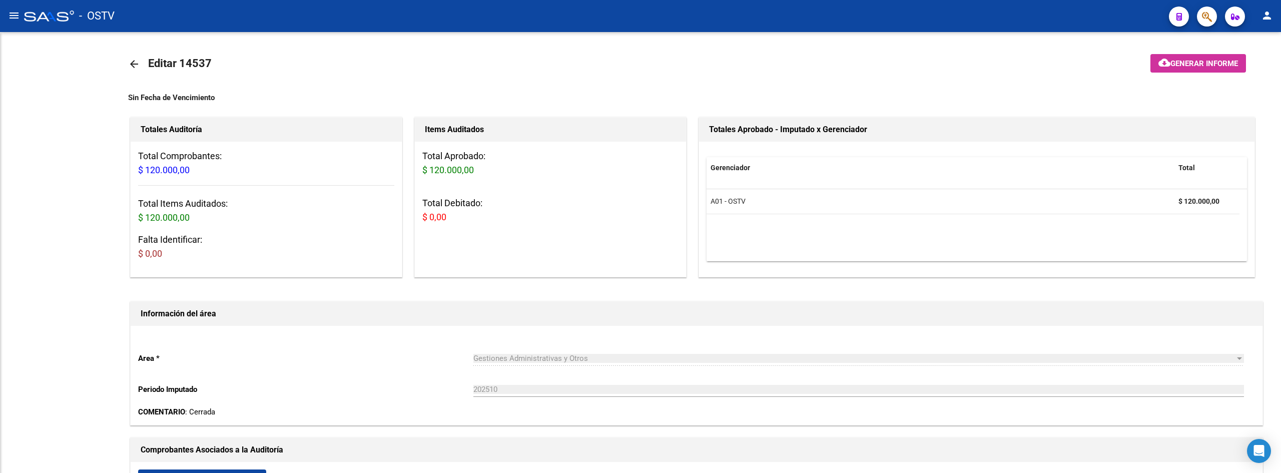 The image size is (1281, 473). What do you see at coordinates (550, 163) in the screenshot?
I see `h3: Total Aprobado:` at bounding box center [550, 163].